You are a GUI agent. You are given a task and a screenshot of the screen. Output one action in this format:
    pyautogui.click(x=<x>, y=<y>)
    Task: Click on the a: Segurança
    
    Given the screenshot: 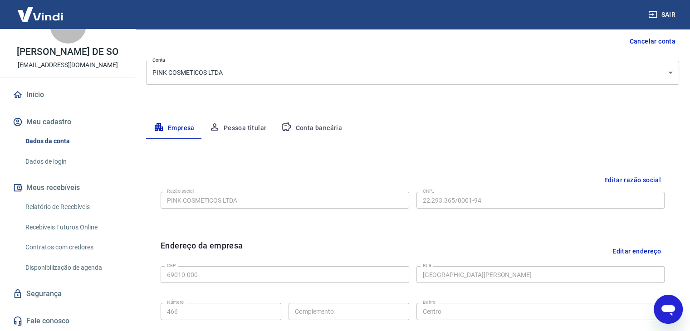 What is the action you would take?
    pyautogui.click(x=68, y=294)
    